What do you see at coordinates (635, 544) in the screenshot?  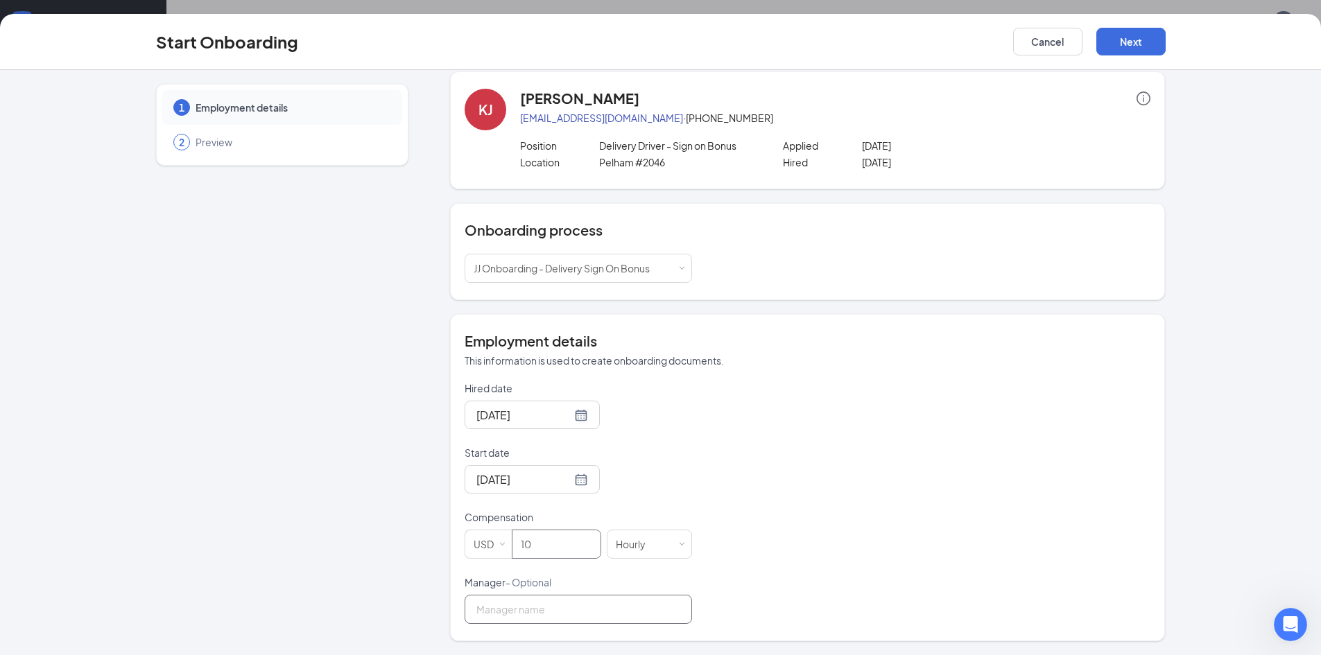 I see `div: Hourly` at bounding box center [635, 544].